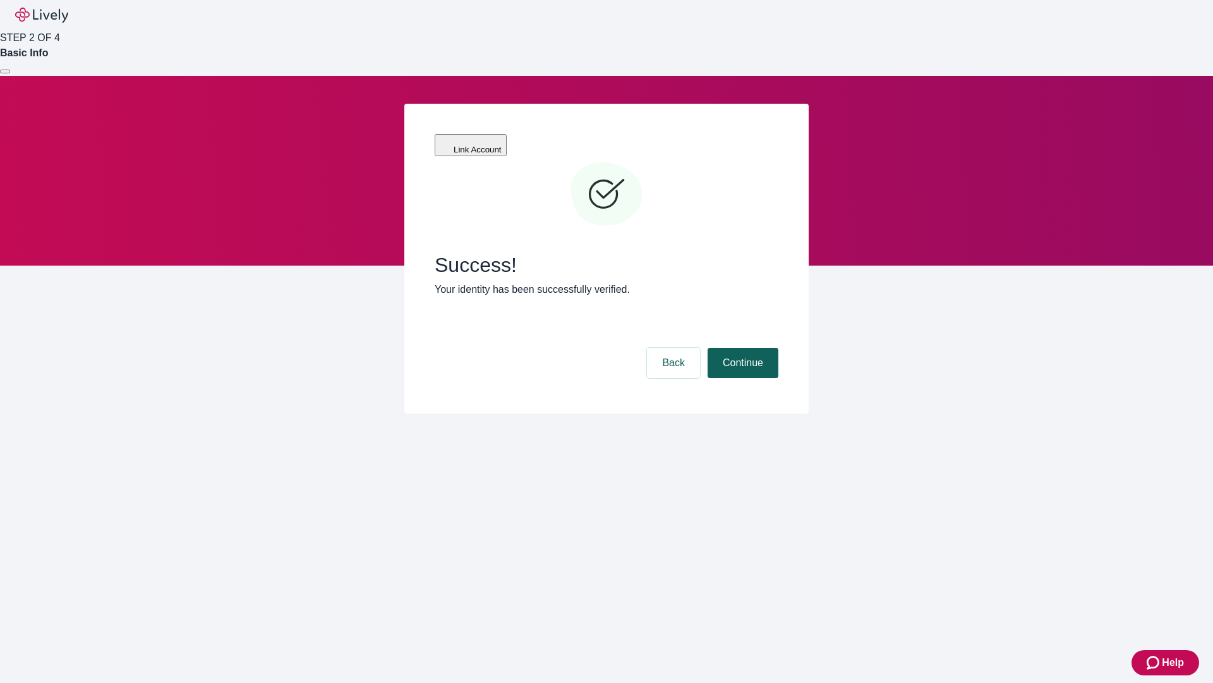  What do you see at coordinates (42, 15) in the screenshot?
I see `img: Lively` at bounding box center [42, 15].